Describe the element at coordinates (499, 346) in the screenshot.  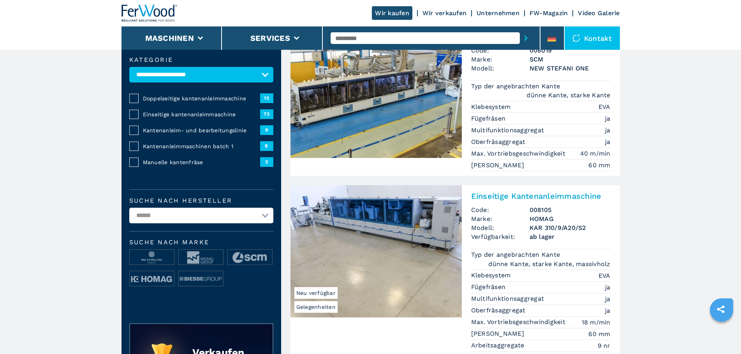
I see `p: Arbeitsaggregate` at that location.